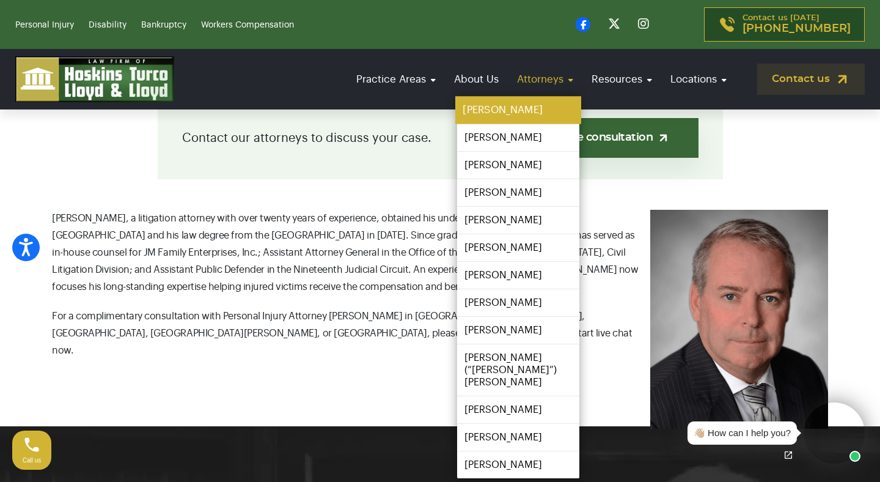  What do you see at coordinates (811, 79) in the screenshot?
I see `a: Contact us` at bounding box center [811, 79].